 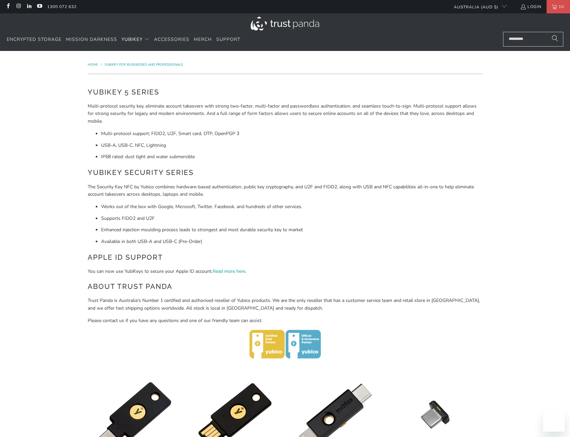 What do you see at coordinates (285, 271) in the screenshot?
I see `p: You can now use YubiKeys to secure your Apple ID account. .` at bounding box center [285, 271].